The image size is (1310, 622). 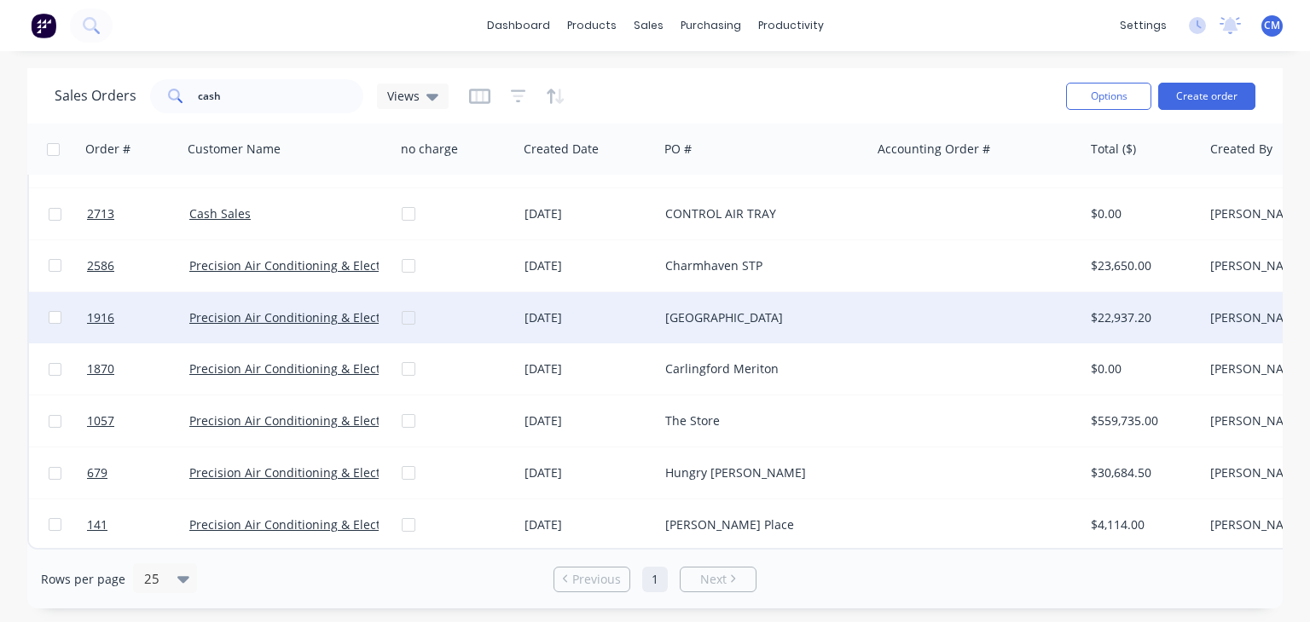 I want to click on span: 1057, so click(x=101, y=421).